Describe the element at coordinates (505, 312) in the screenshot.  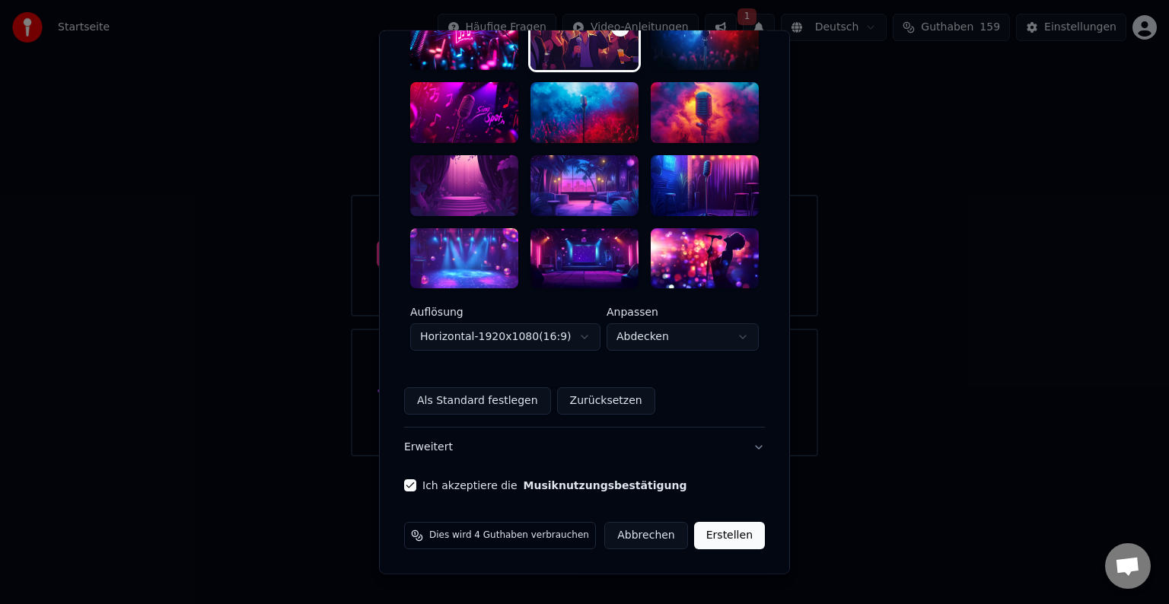
I see `label: Auflösung` at that location.